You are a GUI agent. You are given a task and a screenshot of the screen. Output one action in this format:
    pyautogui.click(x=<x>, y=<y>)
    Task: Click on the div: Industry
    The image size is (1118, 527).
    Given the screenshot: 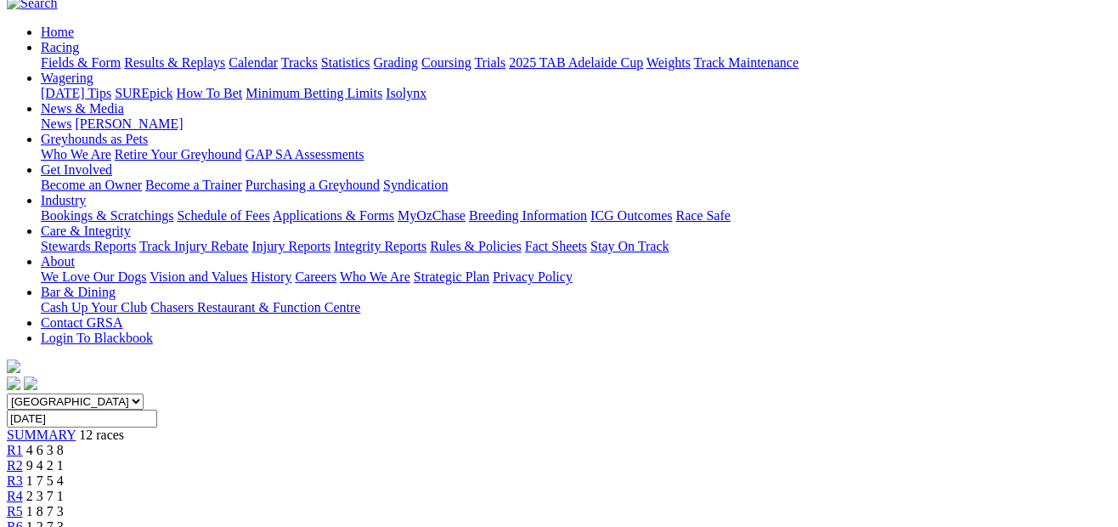 What is the action you would take?
    pyautogui.click(x=576, y=216)
    